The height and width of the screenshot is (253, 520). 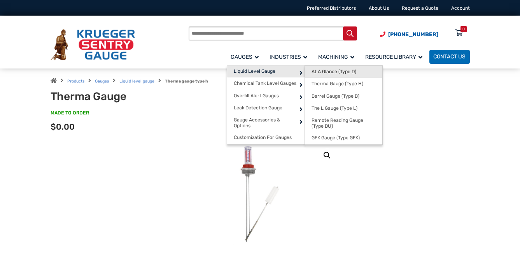 I want to click on span: Liquid Level Gauge, so click(x=254, y=71).